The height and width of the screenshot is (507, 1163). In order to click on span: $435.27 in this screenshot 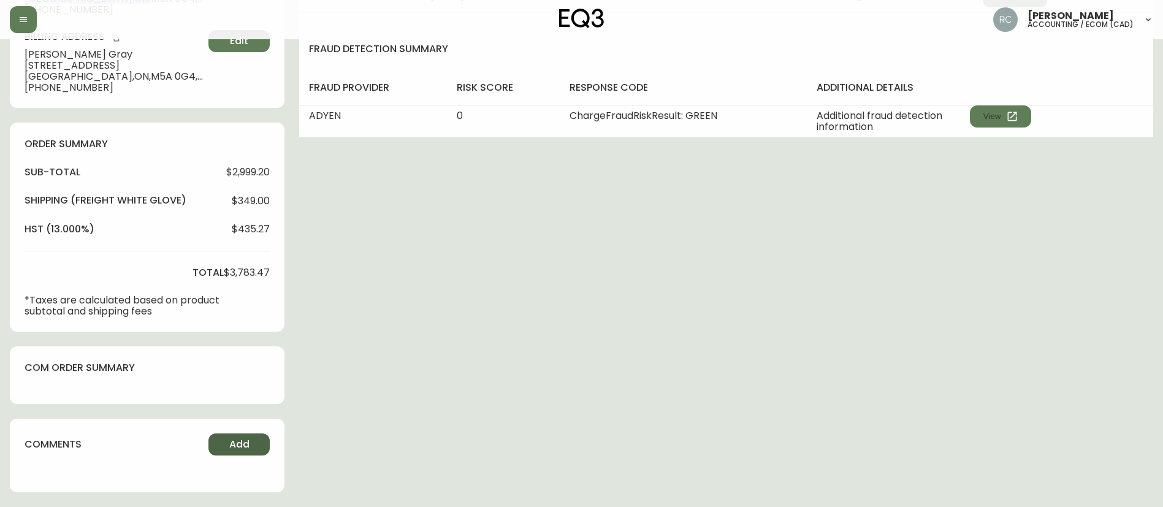, I will do `click(251, 229)`.